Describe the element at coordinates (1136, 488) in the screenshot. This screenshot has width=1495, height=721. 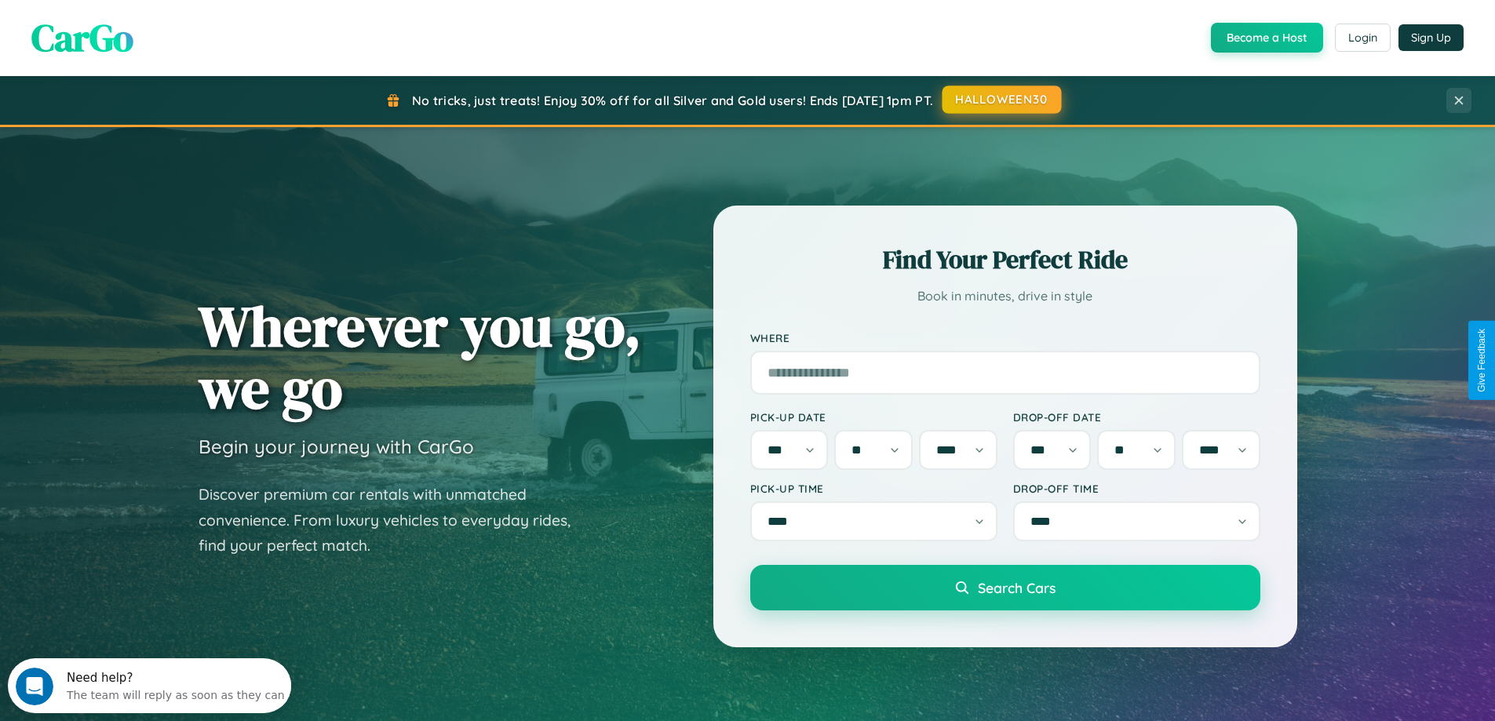
I see `label: Drop-off Time` at that location.